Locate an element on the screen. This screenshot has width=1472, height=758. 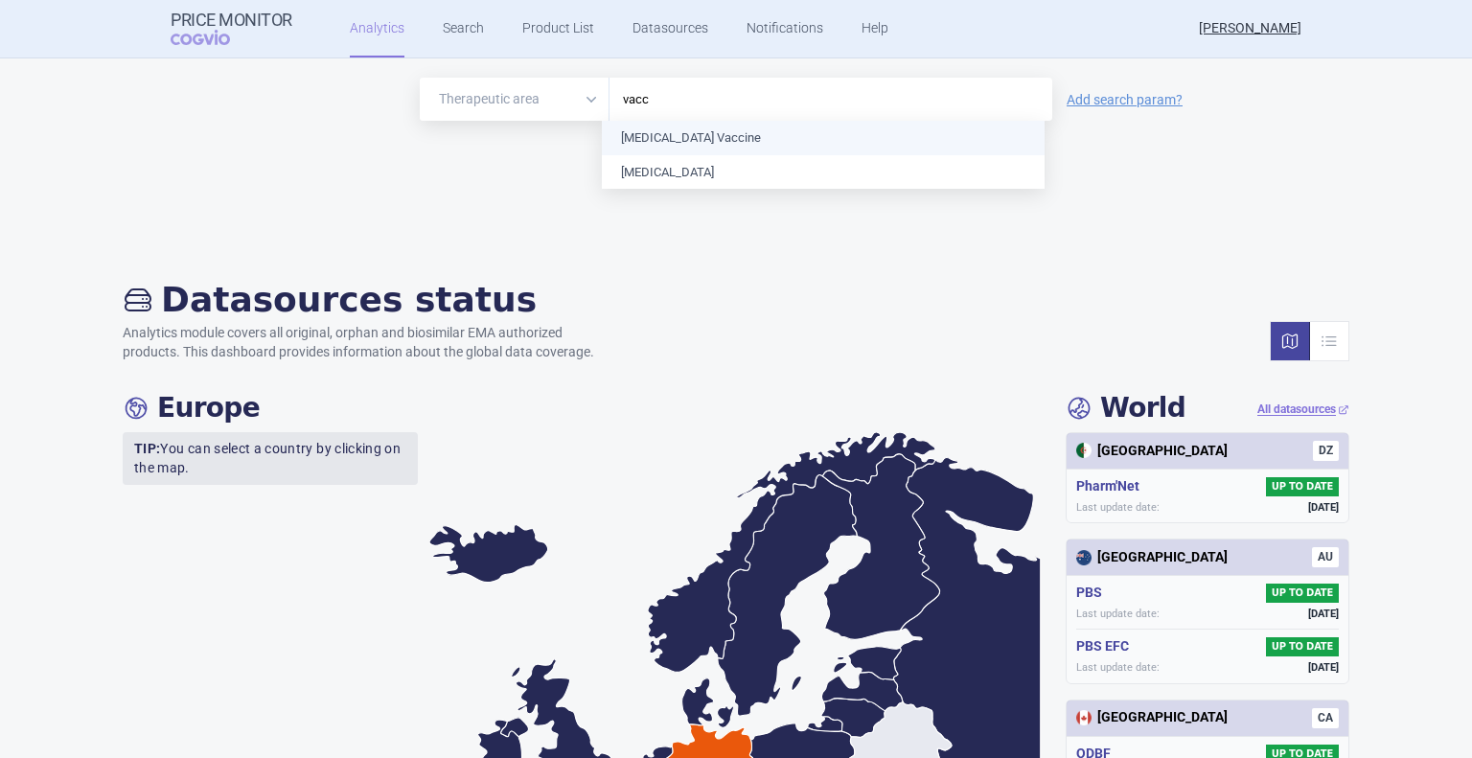
h5: Pharm'Net is located at coordinates (1112, 487).